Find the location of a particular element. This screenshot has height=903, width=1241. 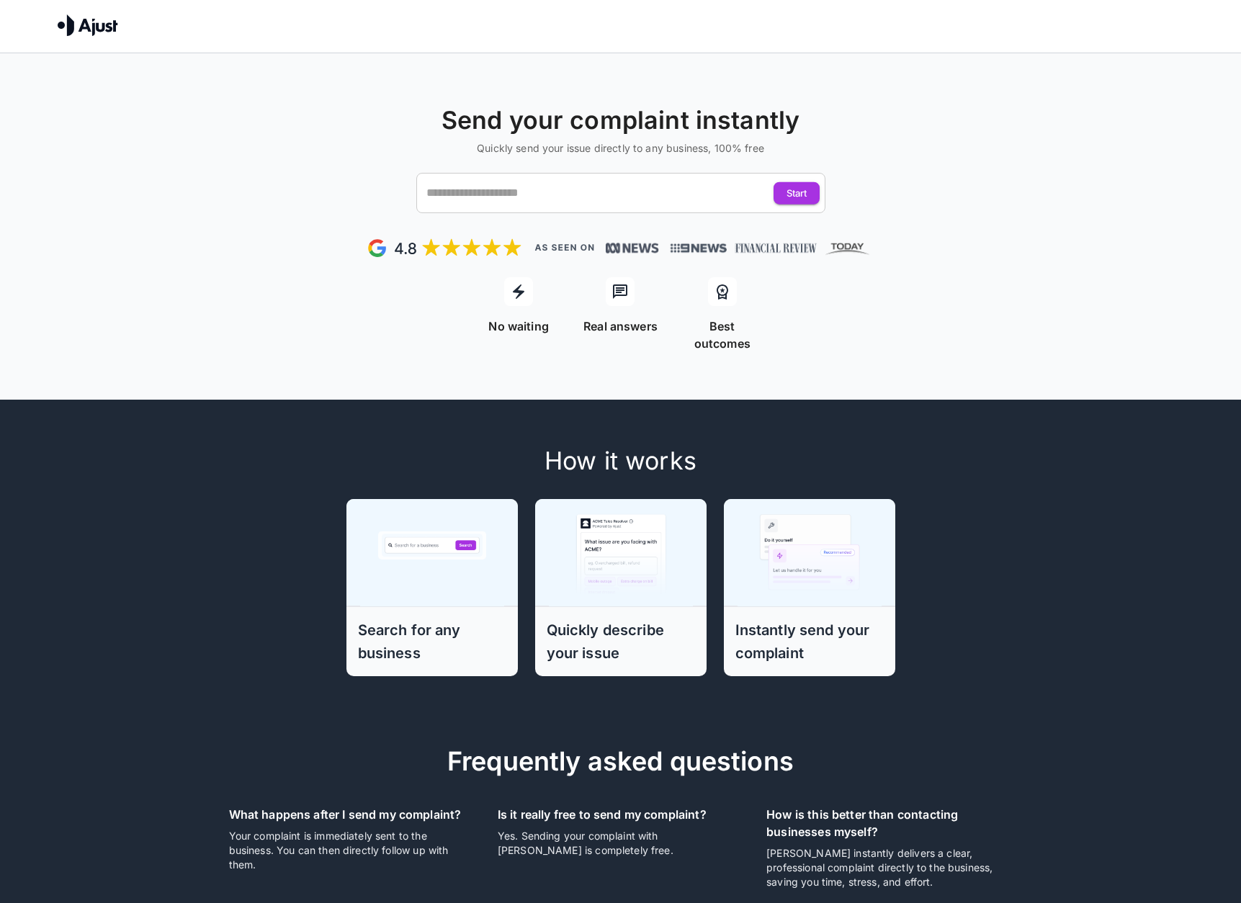

h6: Quickly describe your issue is located at coordinates (621, 642).